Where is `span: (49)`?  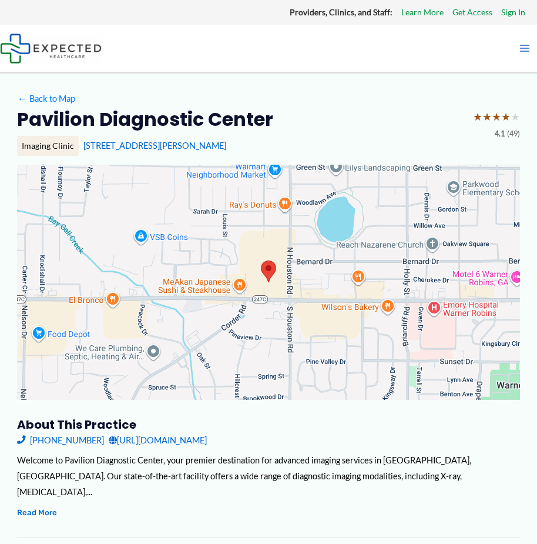
span: (49) is located at coordinates (514, 134).